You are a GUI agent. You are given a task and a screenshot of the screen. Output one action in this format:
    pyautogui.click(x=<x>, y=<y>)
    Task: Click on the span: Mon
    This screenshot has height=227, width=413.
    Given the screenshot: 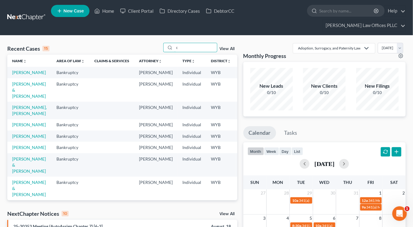 What is the action you would take?
    pyautogui.click(x=278, y=182)
    